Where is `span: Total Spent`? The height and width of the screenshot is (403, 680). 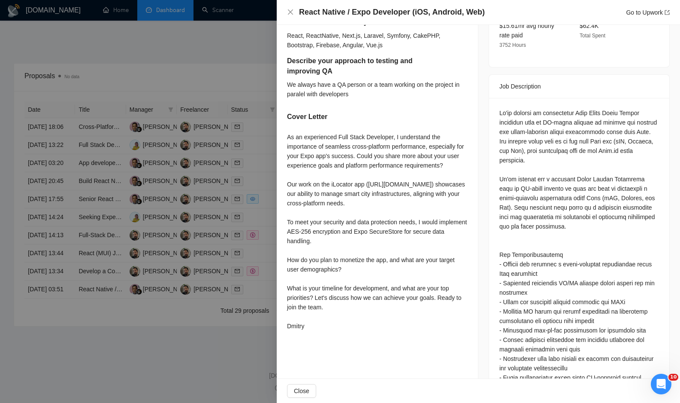
span: Total Spent is located at coordinates (593, 36).